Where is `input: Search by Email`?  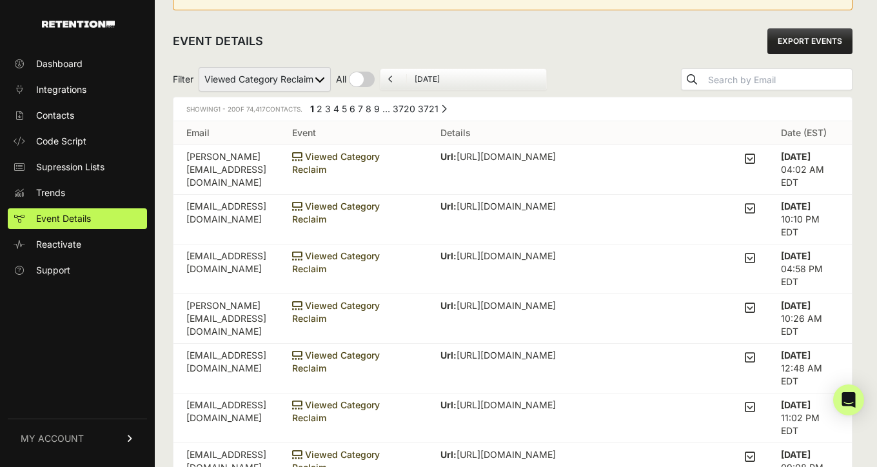
input: Search by Email is located at coordinates (779, 80).